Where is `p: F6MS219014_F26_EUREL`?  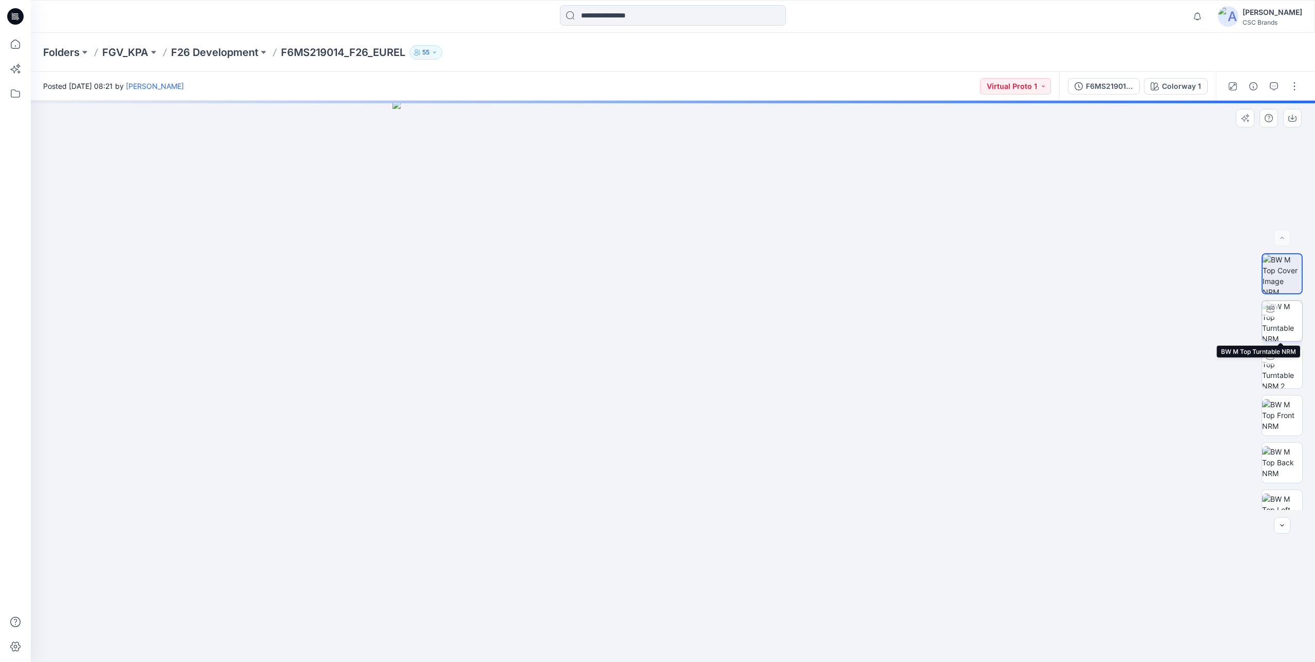 p: F6MS219014_F26_EUREL is located at coordinates (343, 52).